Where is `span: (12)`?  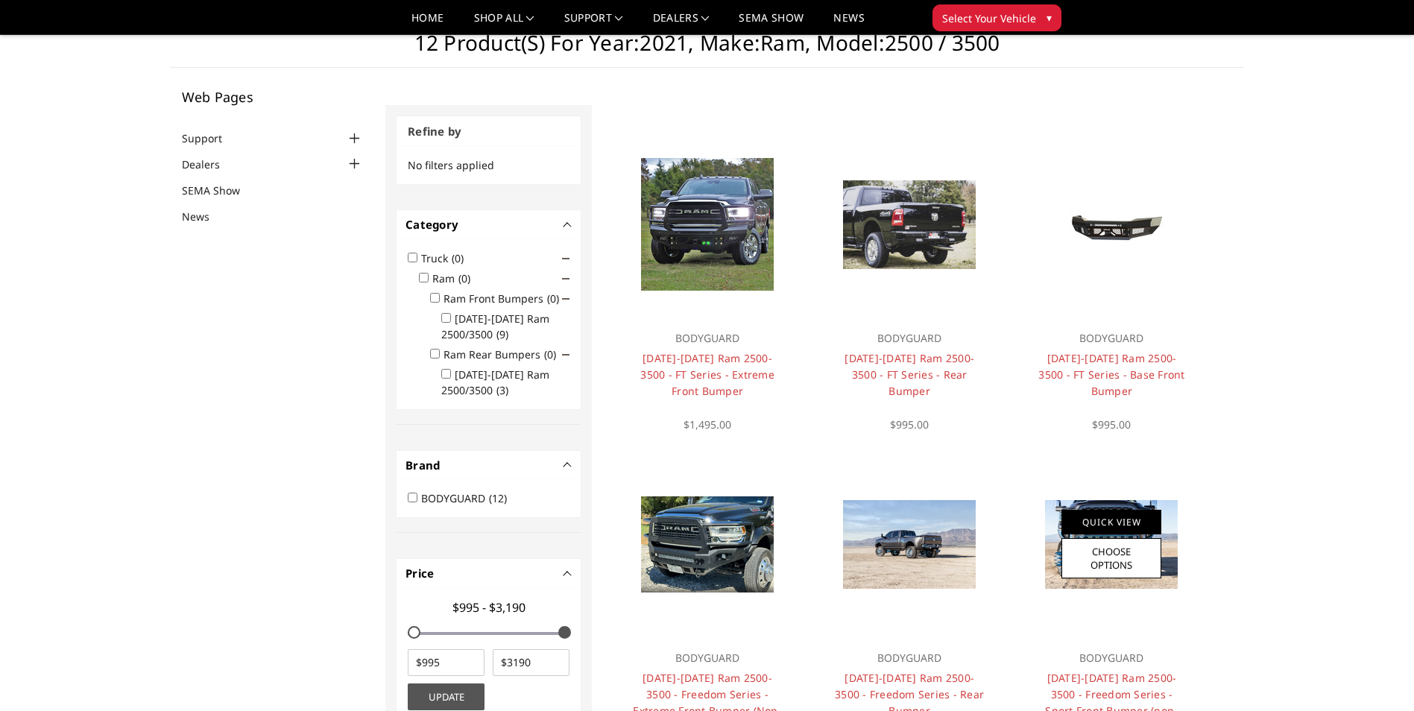 span: (12) is located at coordinates (498, 498).